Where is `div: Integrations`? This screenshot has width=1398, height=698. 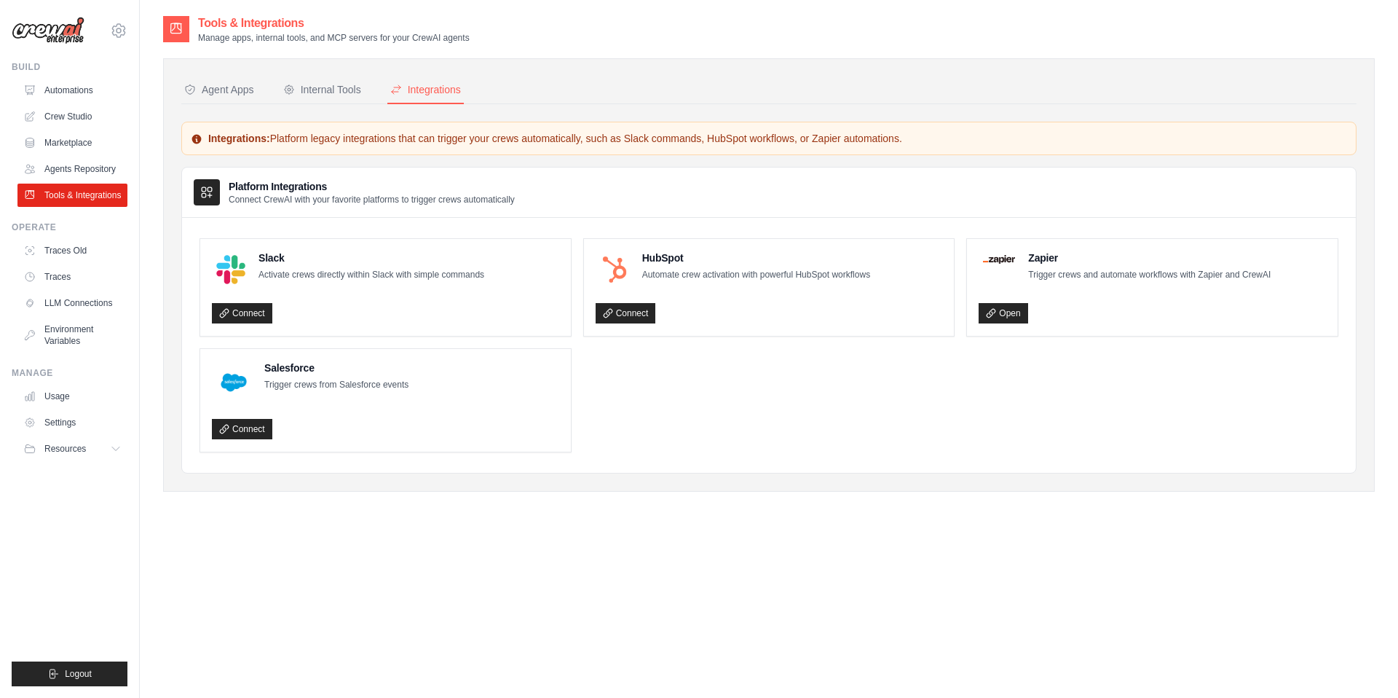
div: Integrations is located at coordinates (425, 90).